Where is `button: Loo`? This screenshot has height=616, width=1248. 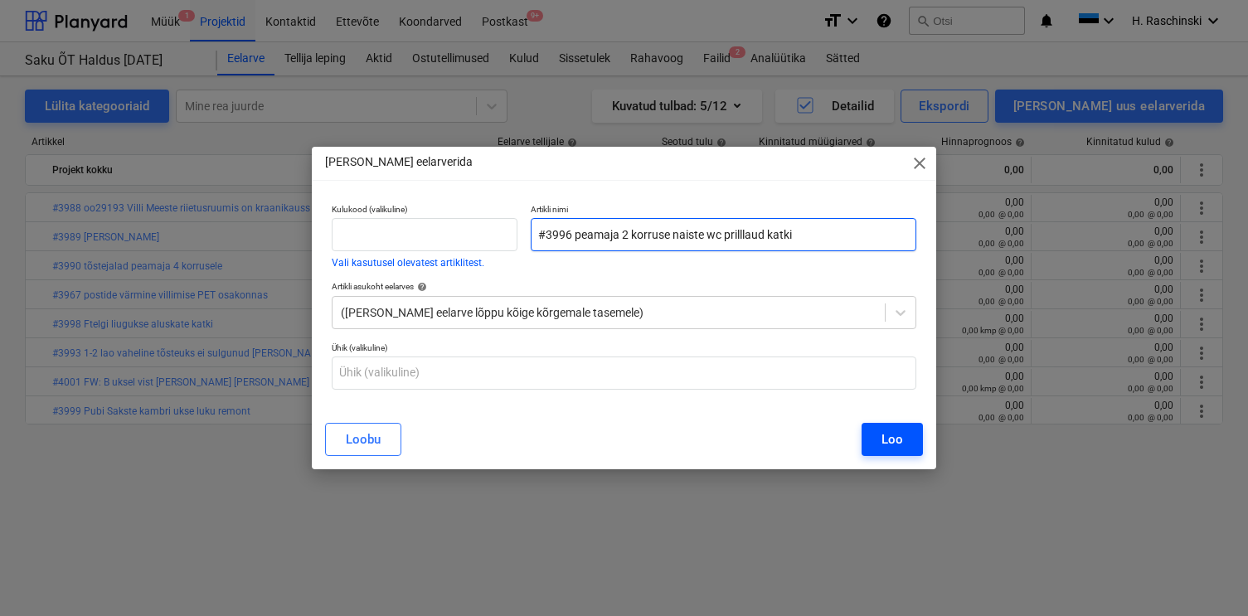 button: Loo is located at coordinates (892, 439).